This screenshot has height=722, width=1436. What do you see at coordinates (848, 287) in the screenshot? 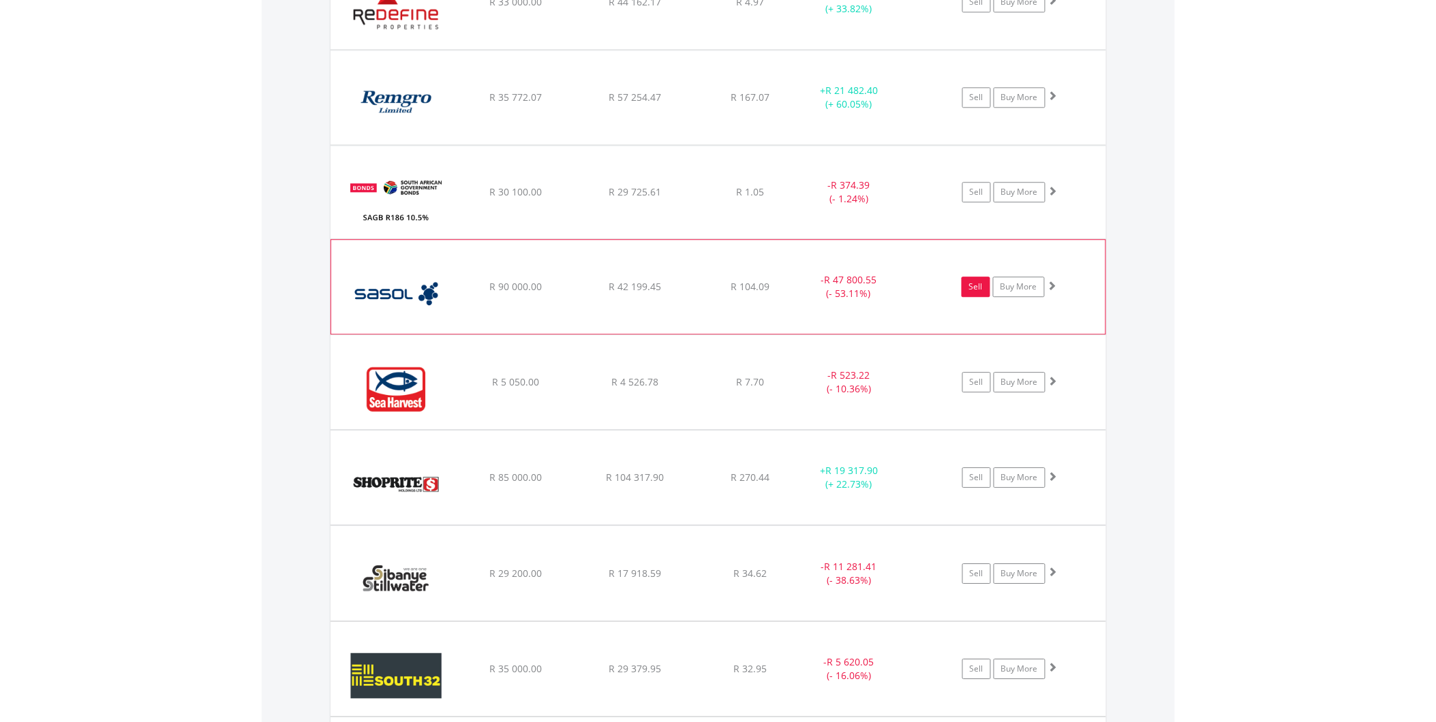
I see `div: - (- 53.11%)` at bounding box center [848, 287].